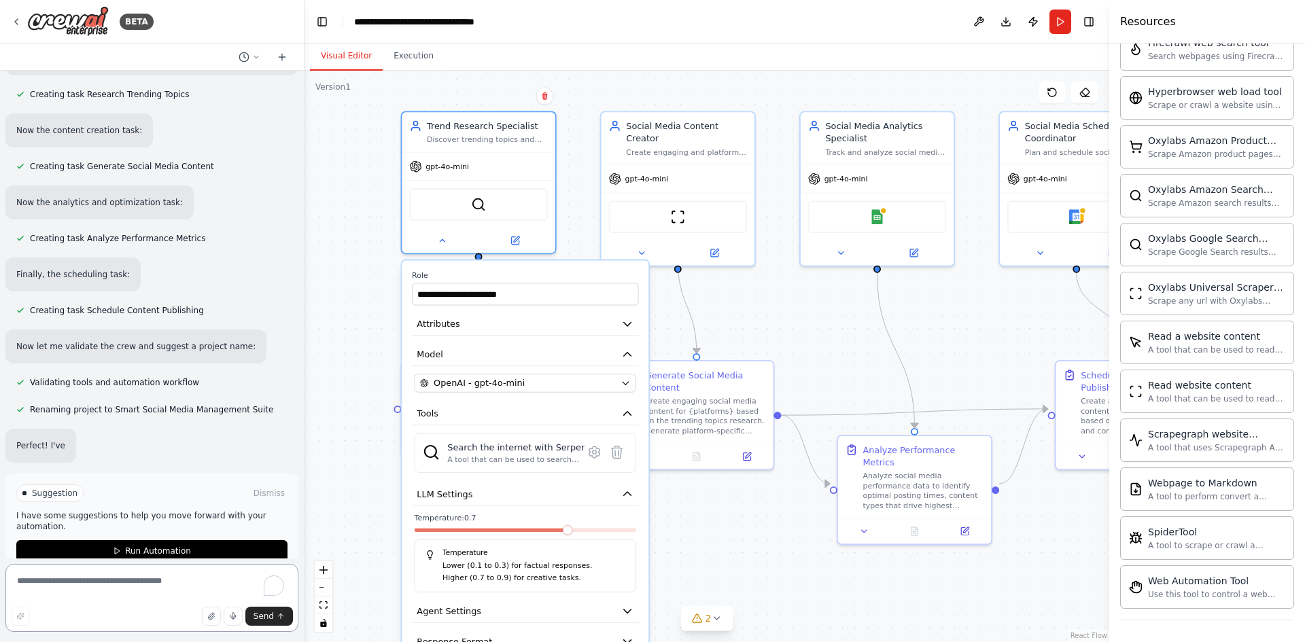 The width and height of the screenshot is (1305, 642). I want to click on p: Now the content creation task:, so click(79, 130).